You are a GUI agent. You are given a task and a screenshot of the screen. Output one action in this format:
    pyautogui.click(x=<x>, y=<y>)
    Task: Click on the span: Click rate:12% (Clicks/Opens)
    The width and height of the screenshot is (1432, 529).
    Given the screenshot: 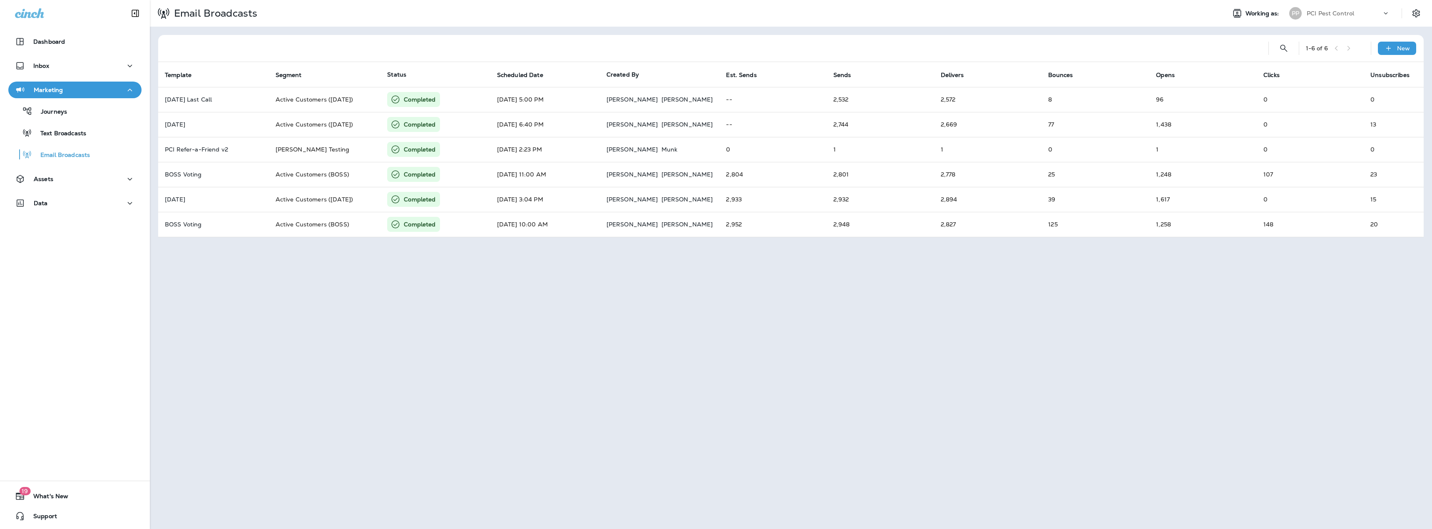 What is the action you would take?
    pyautogui.click(x=1268, y=224)
    